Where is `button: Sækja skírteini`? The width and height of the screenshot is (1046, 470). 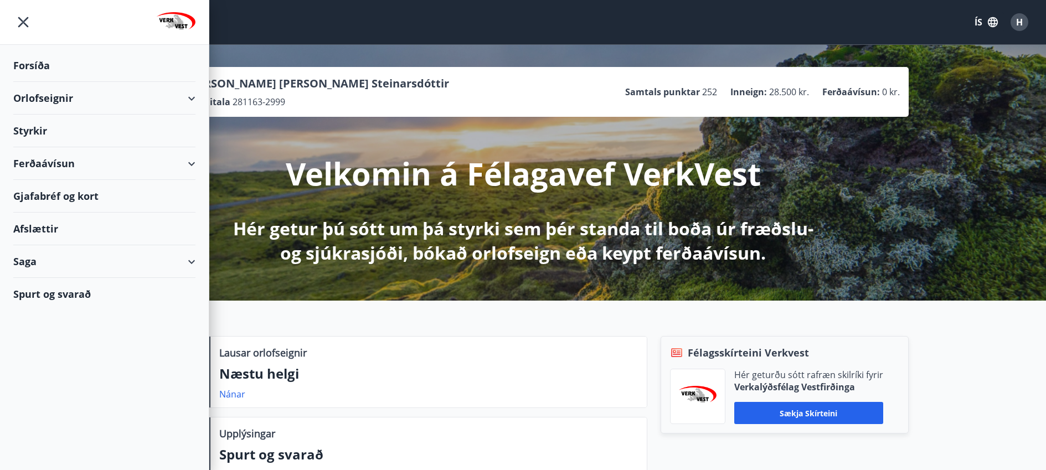
button: Sækja skírteini is located at coordinates (808, 413).